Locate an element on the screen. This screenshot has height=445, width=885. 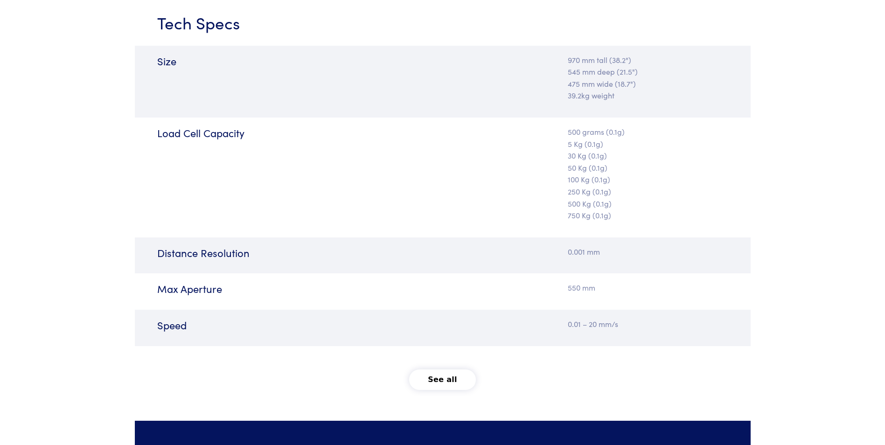
h6: Speed is located at coordinates (246, 325).